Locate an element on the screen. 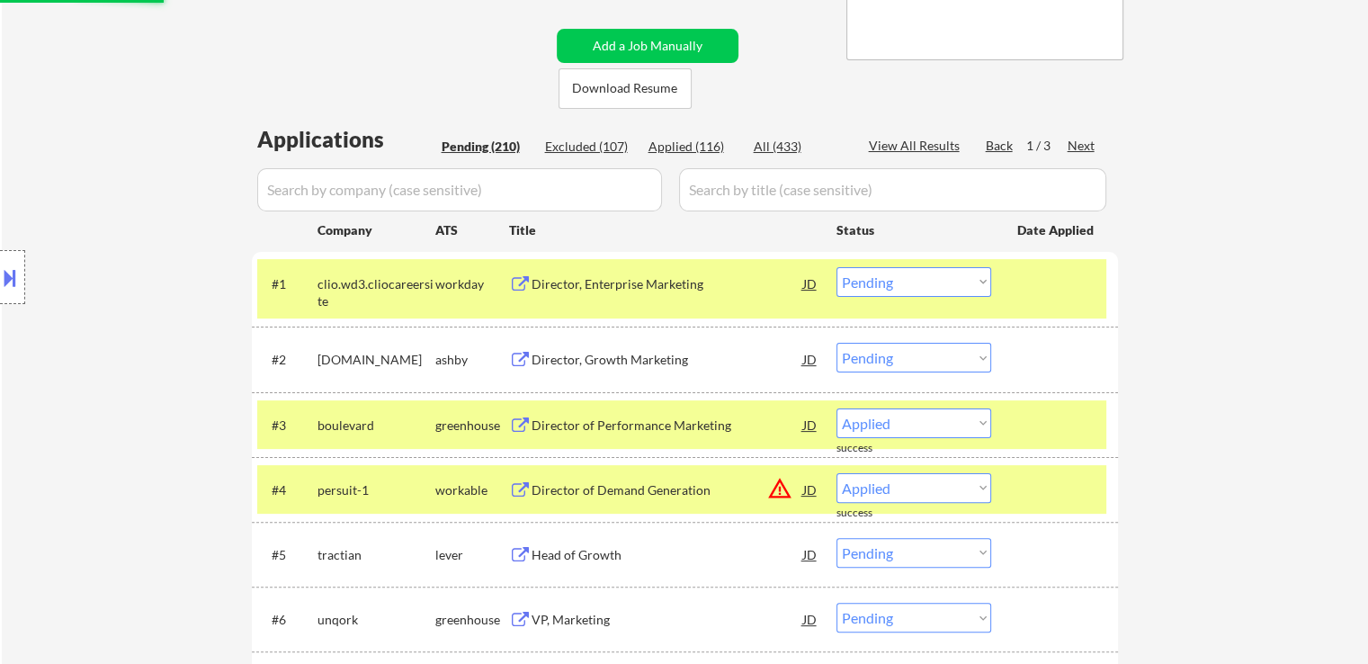  div: boulevard is located at coordinates (376, 425).